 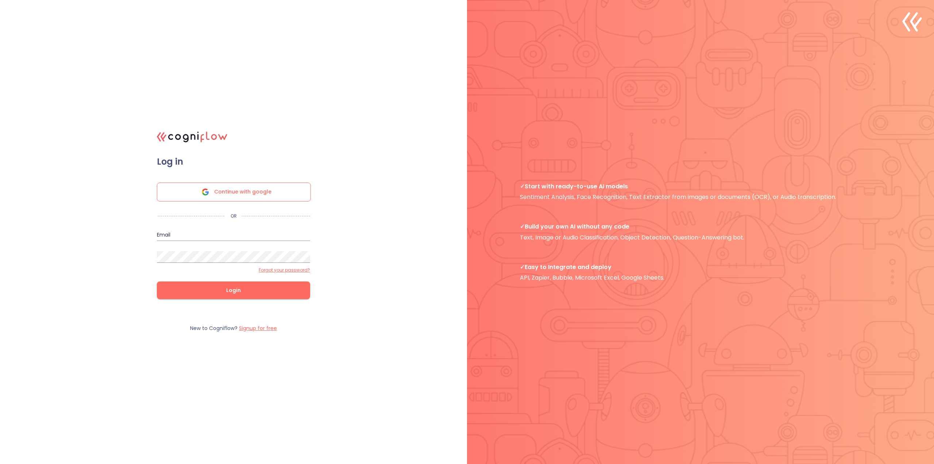 I want to click on div: Continue with google, so click(x=234, y=192).